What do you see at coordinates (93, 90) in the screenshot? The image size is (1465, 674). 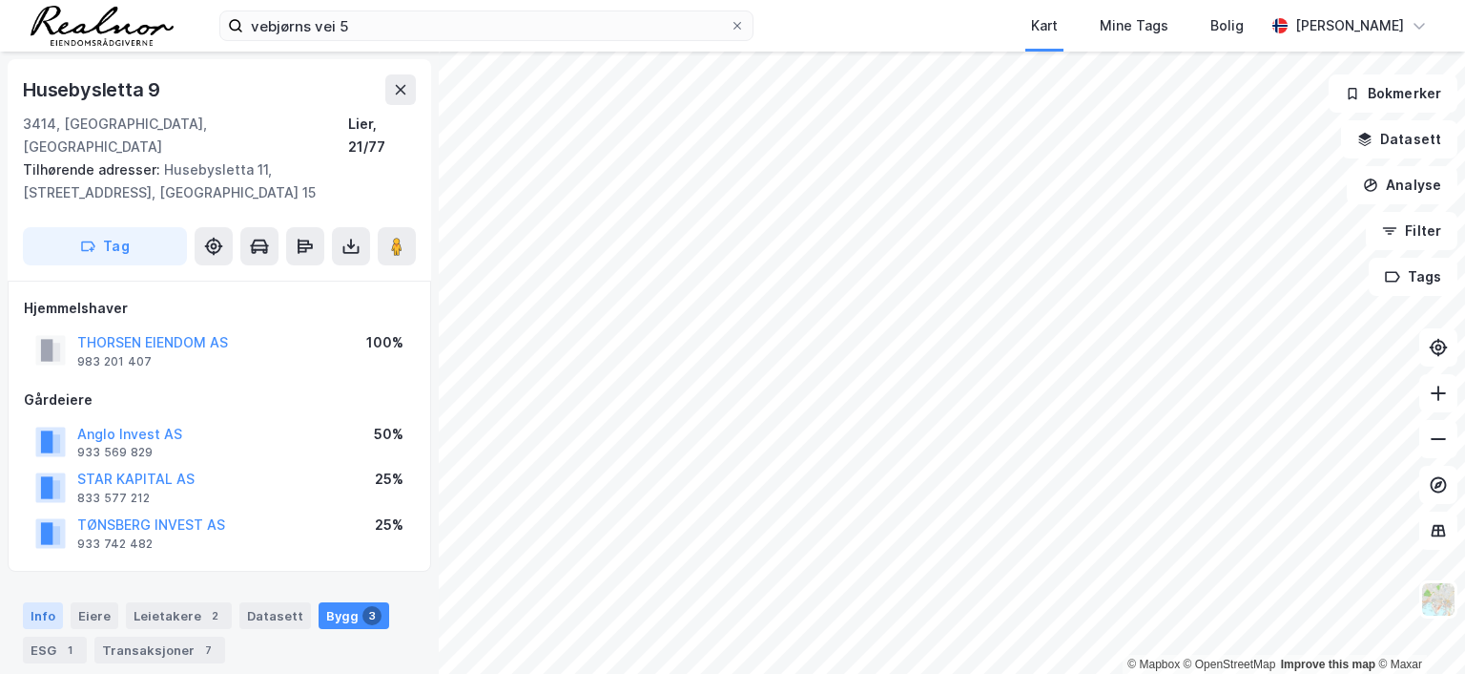 I see `div: Husebysletta 9` at bounding box center [93, 90].